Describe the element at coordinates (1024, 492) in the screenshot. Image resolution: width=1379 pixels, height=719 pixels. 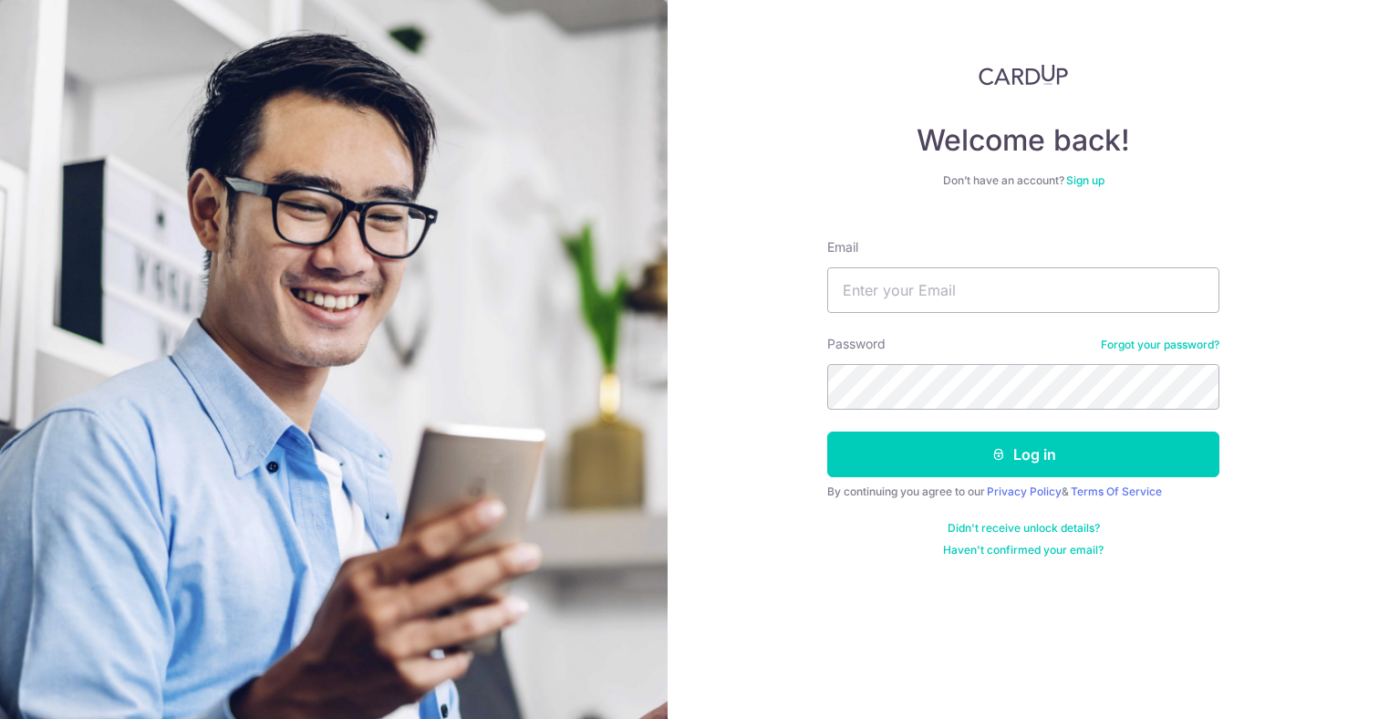
I see `div: By continuing you agree to our &` at that location.